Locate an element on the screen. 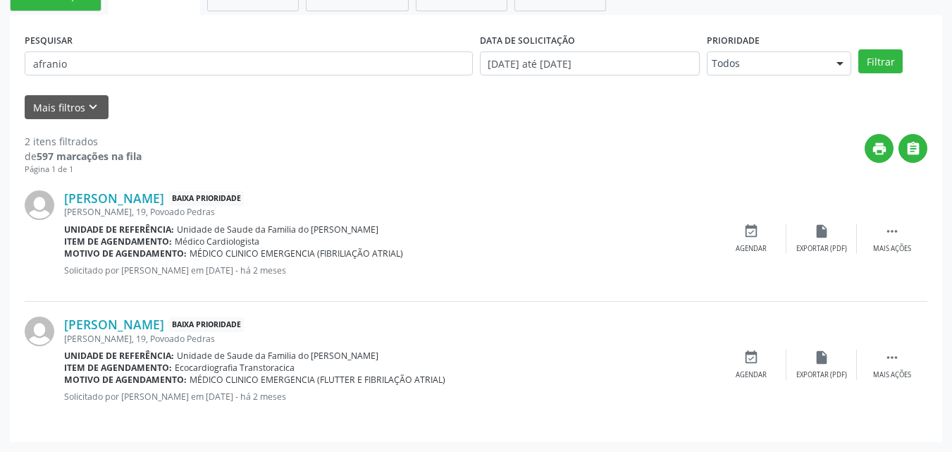  label: Prioridade is located at coordinates (733, 40).